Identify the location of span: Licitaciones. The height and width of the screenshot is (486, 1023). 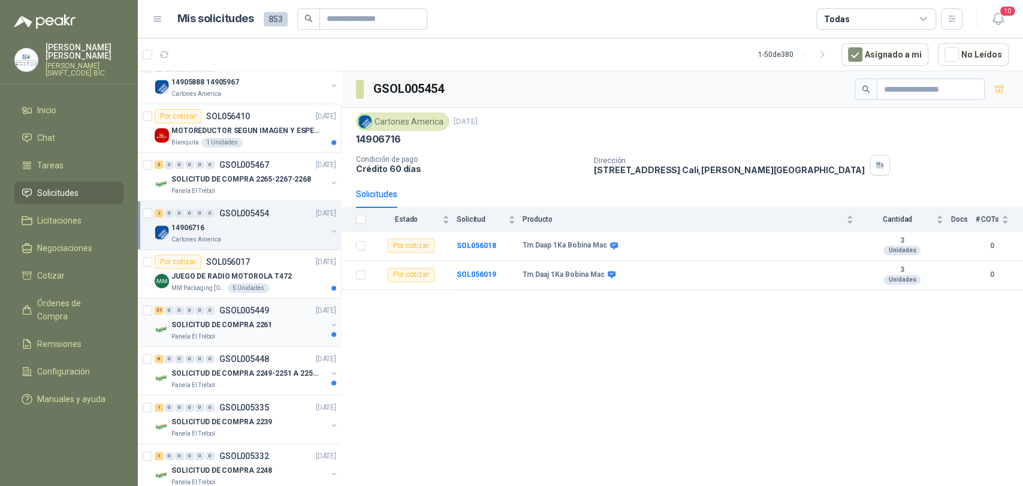
(59, 220).